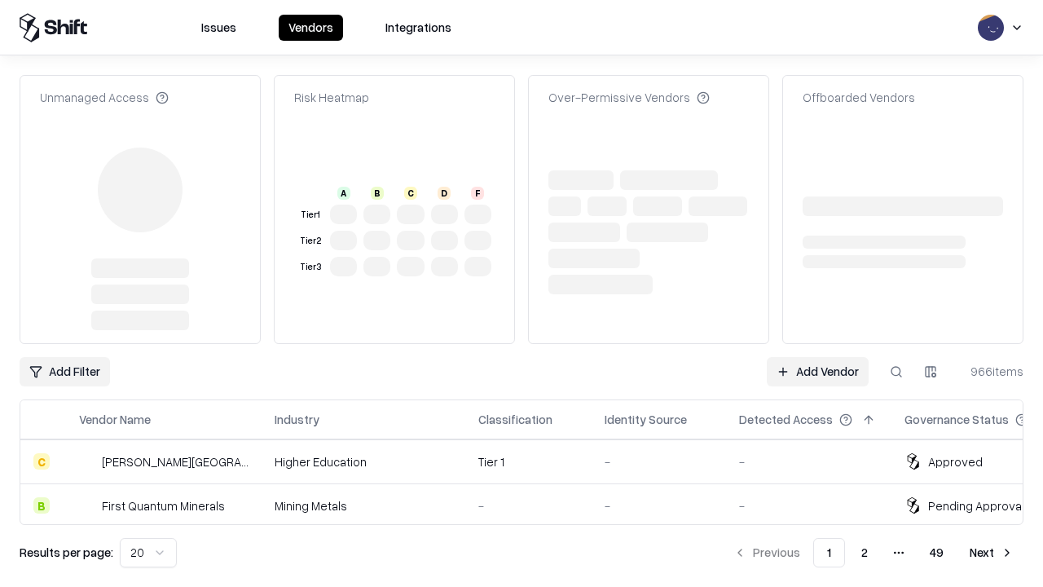 The height and width of the screenshot is (587, 1043). I want to click on button: Add Filter, so click(64, 372).